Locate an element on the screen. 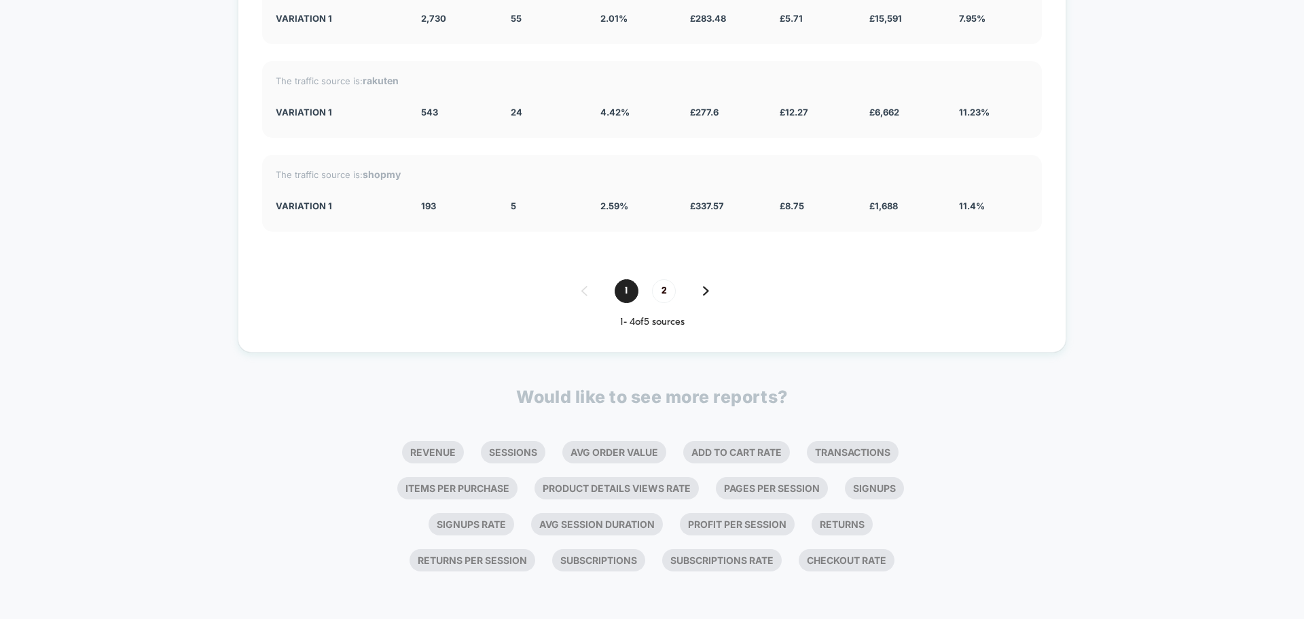 The image size is (1304, 619). li: Subscriptions Rate is located at coordinates (722, 560).